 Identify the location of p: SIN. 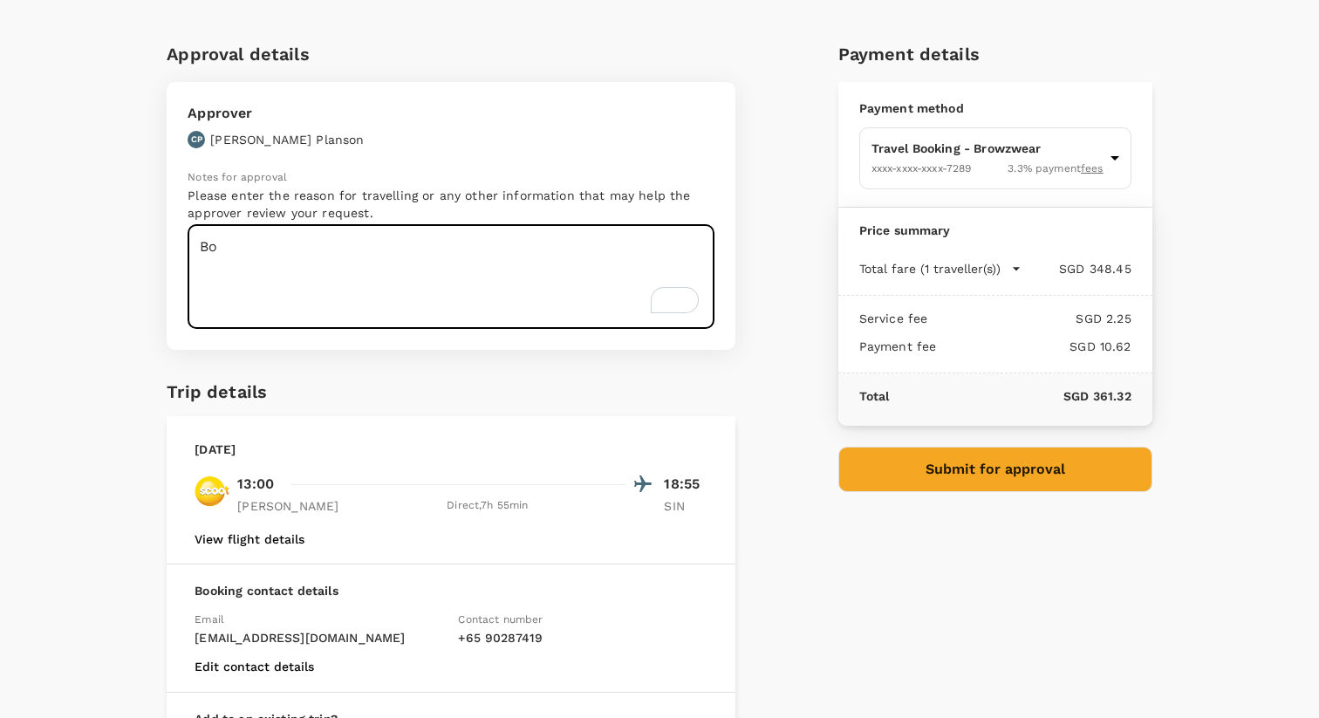
(685, 506).